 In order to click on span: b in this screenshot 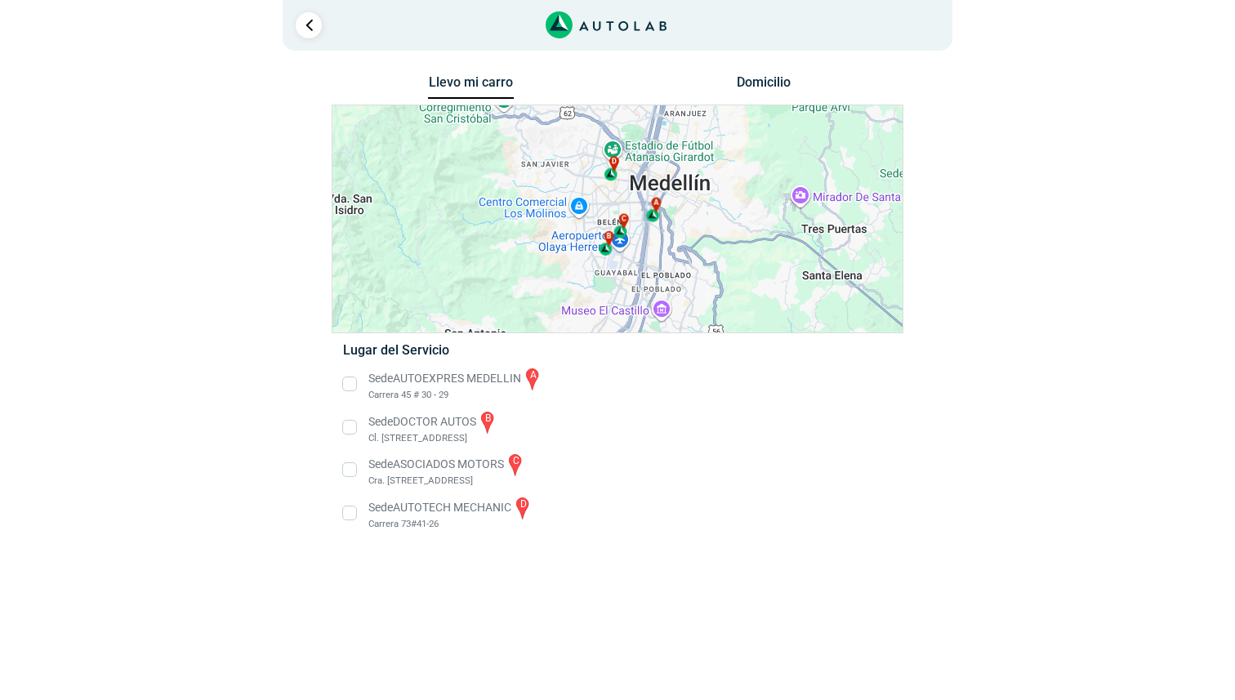, I will do `click(609, 237)`.